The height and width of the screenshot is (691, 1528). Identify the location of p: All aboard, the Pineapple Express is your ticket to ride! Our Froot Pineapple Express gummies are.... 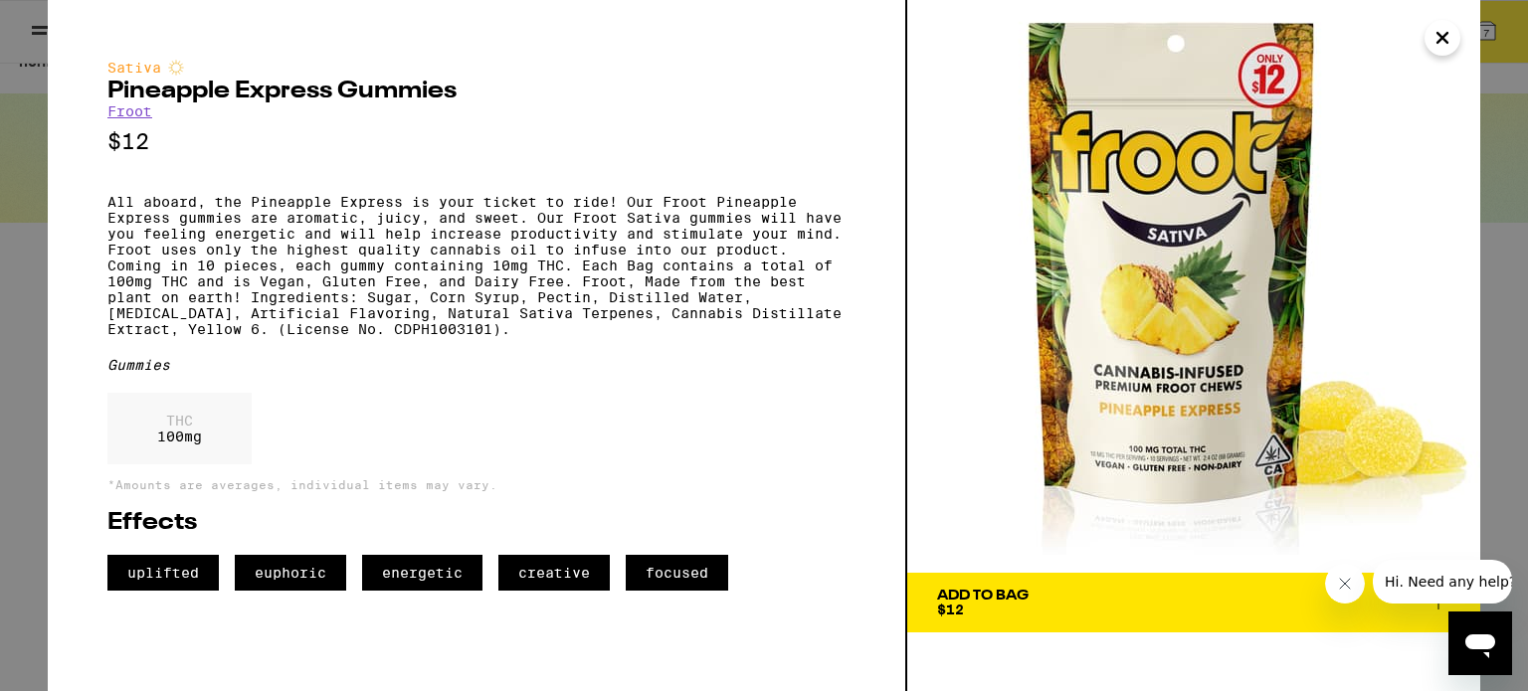
(477, 266).